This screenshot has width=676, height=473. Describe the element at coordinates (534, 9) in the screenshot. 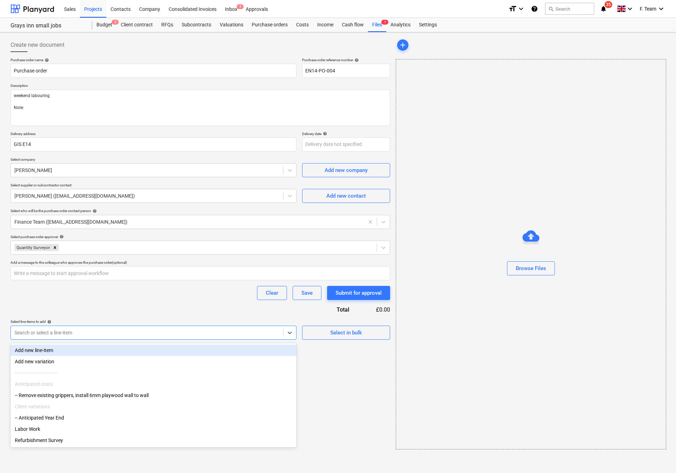

I see `i: Knowledge base` at that location.